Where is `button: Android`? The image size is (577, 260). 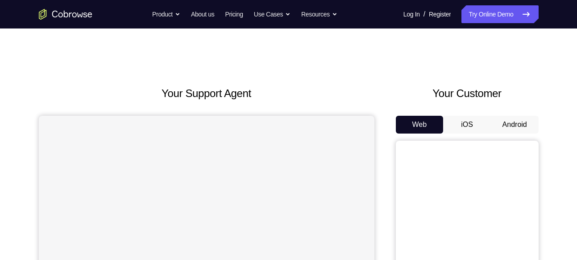
button: Android is located at coordinates (514, 125).